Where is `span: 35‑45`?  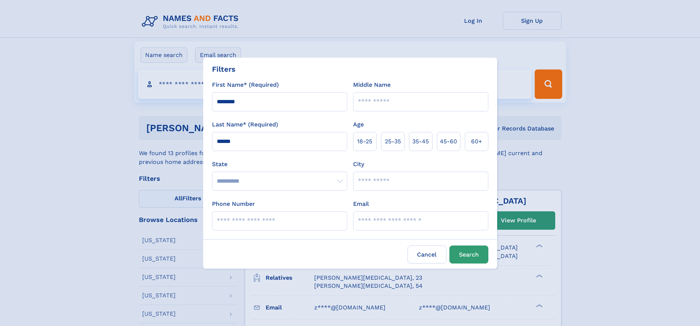
span: 35‑45 is located at coordinates (420, 141).